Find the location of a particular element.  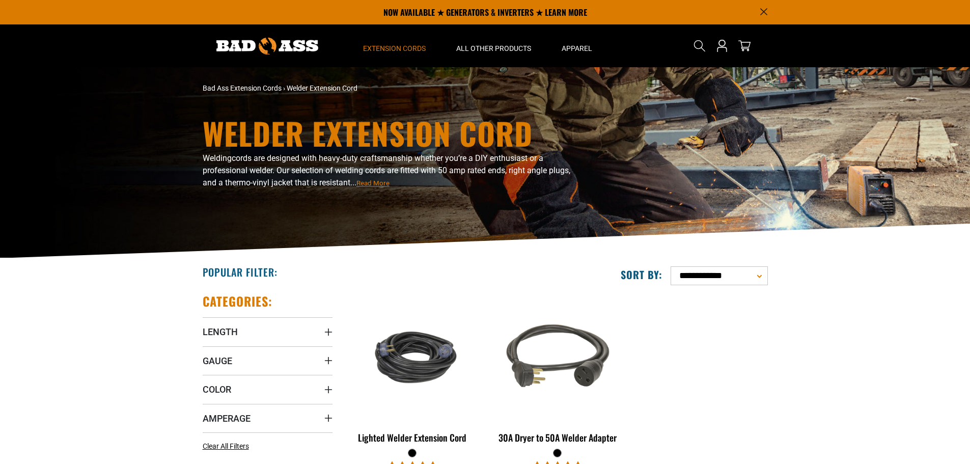

summary: All Other Products is located at coordinates (494, 46).